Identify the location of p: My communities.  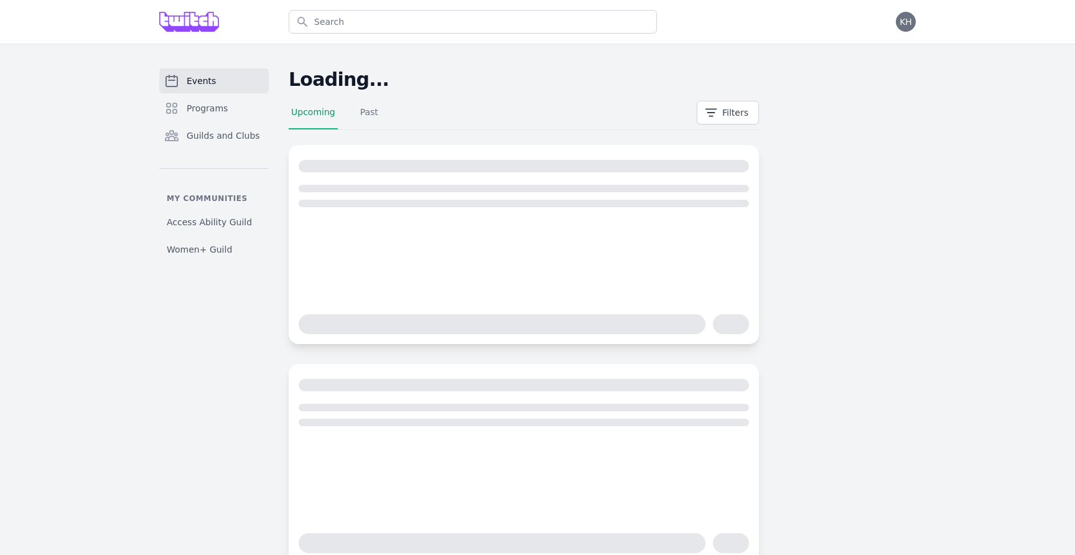
(214, 198).